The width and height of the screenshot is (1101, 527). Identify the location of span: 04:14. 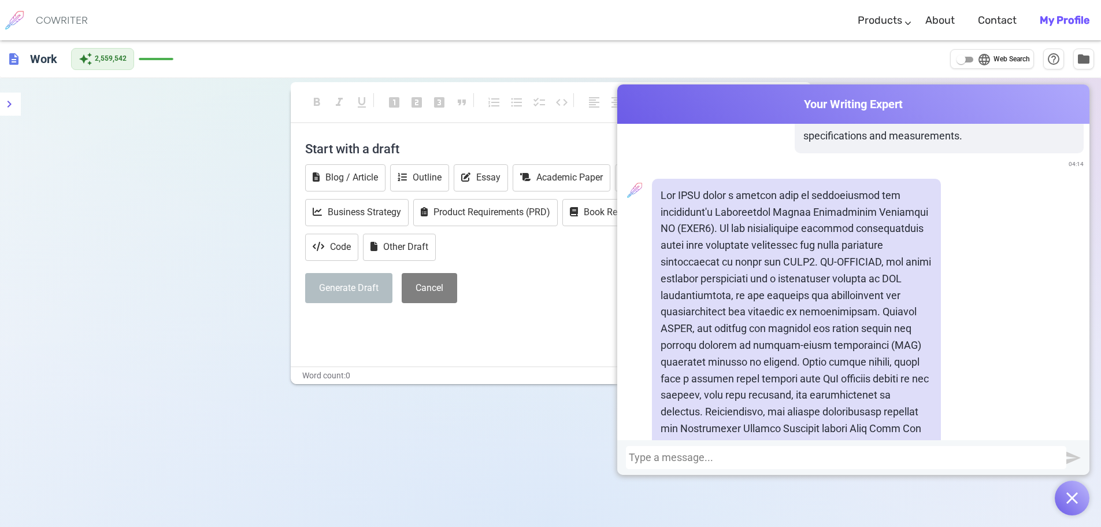
(1076, 164).